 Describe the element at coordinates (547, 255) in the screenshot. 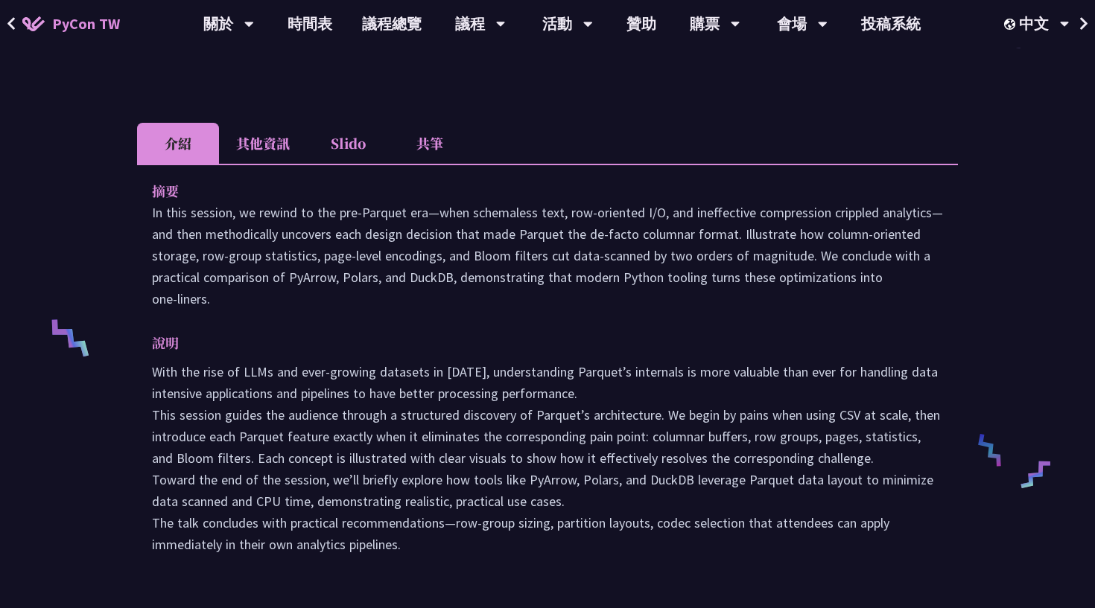

I see `p: In this session, we rewind to the pre‑Parquet era—when schemaless text, row‑oriented I/O, and ine...` at that location.